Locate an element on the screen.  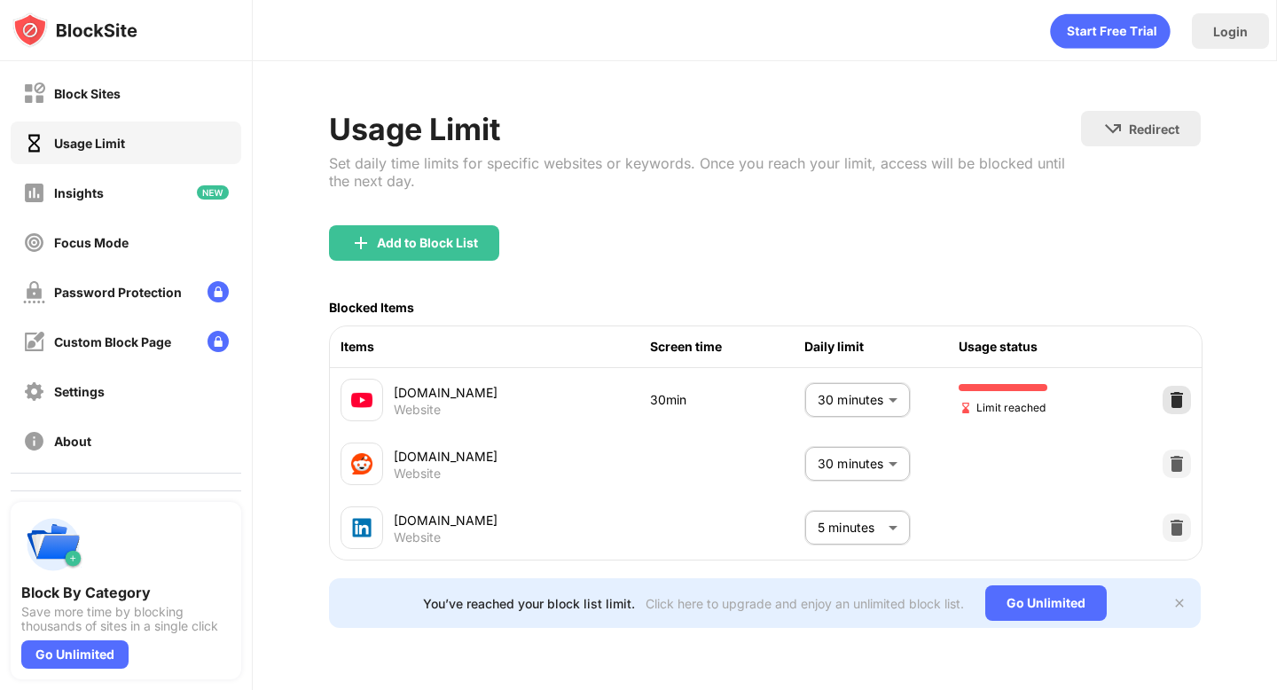
div: You’ve reached your block list limit. is located at coordinates (528, 603).